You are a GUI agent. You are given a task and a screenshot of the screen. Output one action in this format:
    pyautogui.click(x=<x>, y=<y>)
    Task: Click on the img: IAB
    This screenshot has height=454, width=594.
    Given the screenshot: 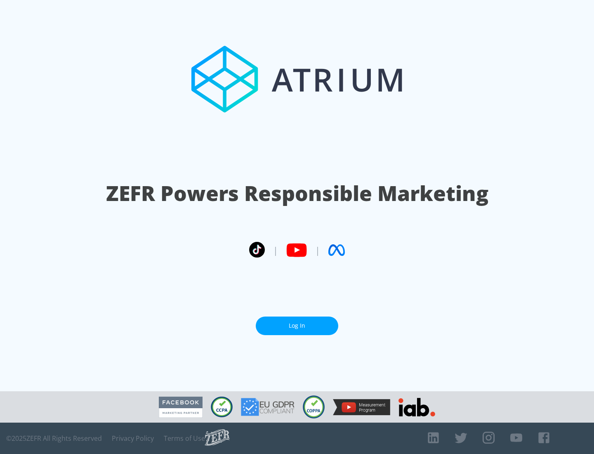 What is the action you would take?
    pyautogui.click(x=417, y=407)
    